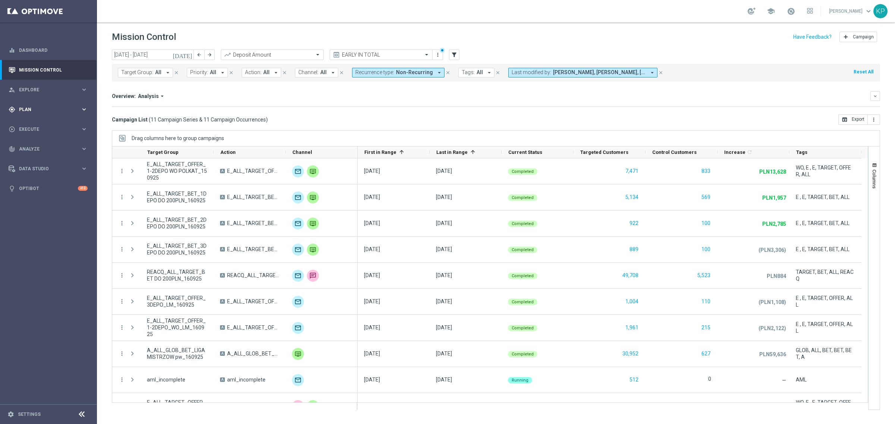 Image resolution: width=895 pixels, height=424 pixels. Describe the element at coordinates (880, 11) in the screenshot. I see `div: KP` at that location.